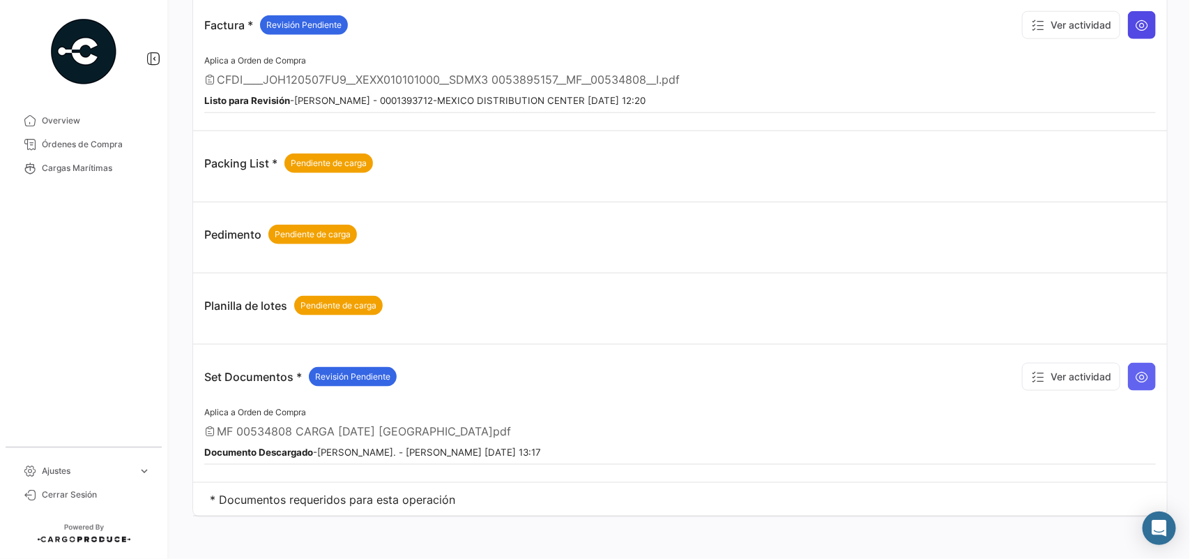 Image resolution: width=1190 pixels, height=559 pixels. Describe the element at coordinates (84, 121) in the screenshot. I see `a: Overview` at that location.